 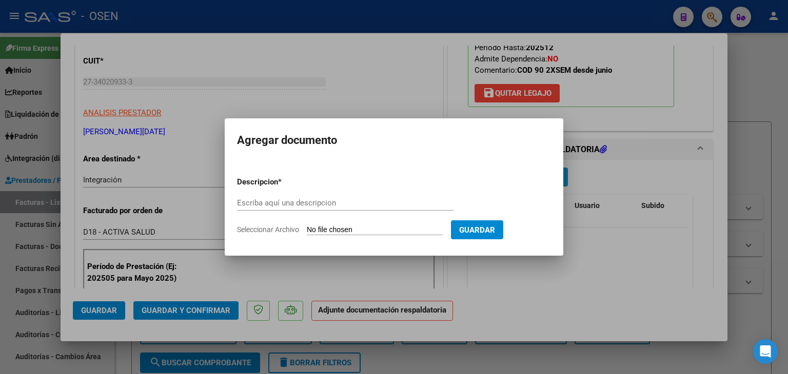 I want to click on button: Guardar, so click(x=477, y=230).